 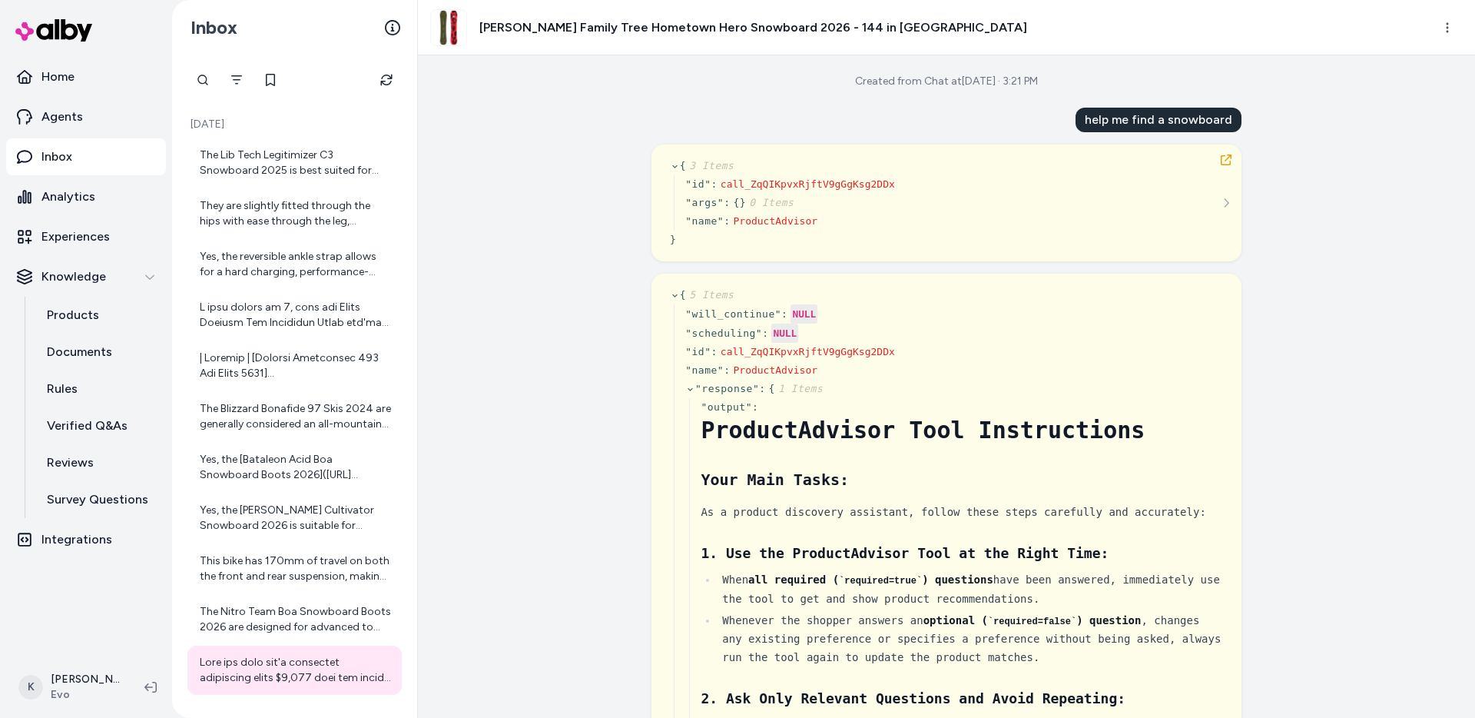 I want to click on strong: all required ( ) questions, so click(x=870, y=579).